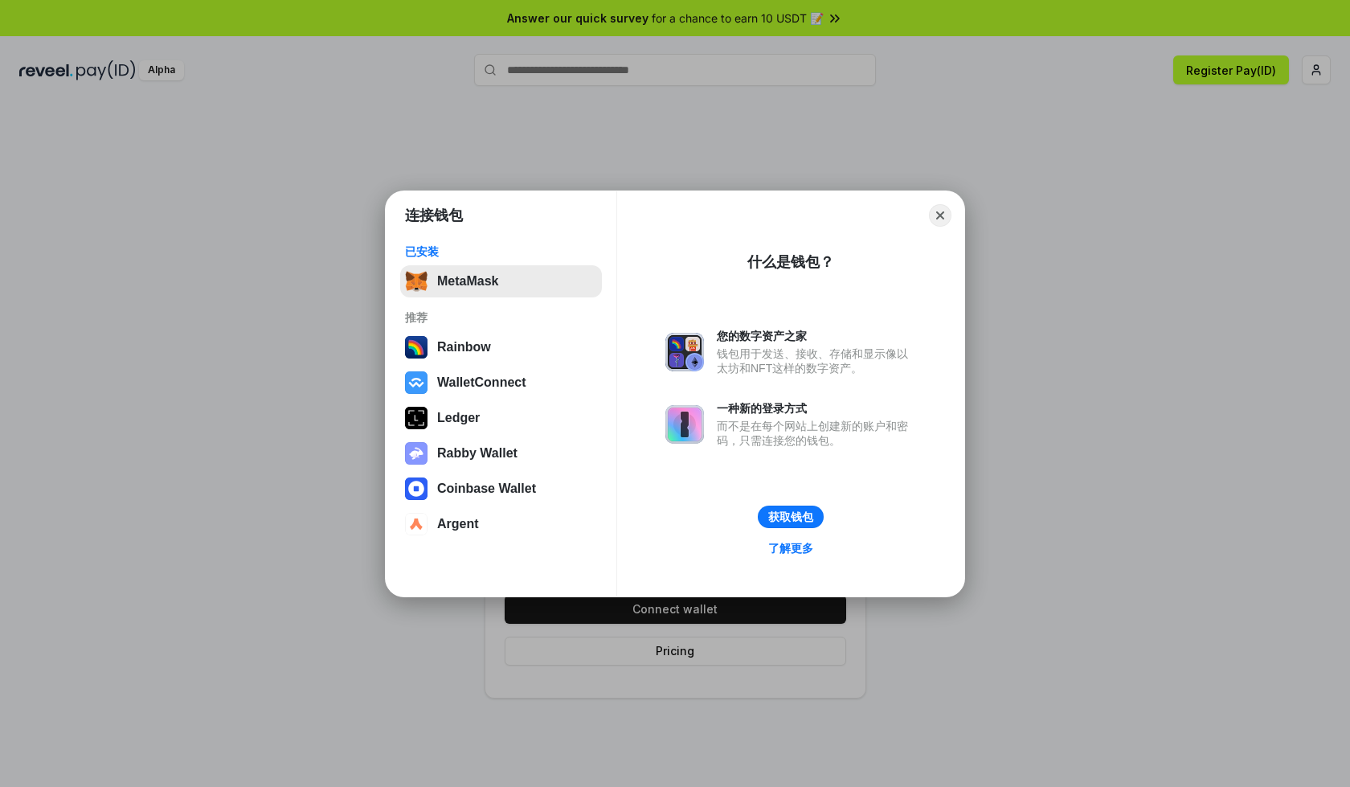 The height and width of the screenshot is (787, 1350). Describe the element at coordinates (791, 548) in the screenshot. I see `a: 了解更多` at that location.